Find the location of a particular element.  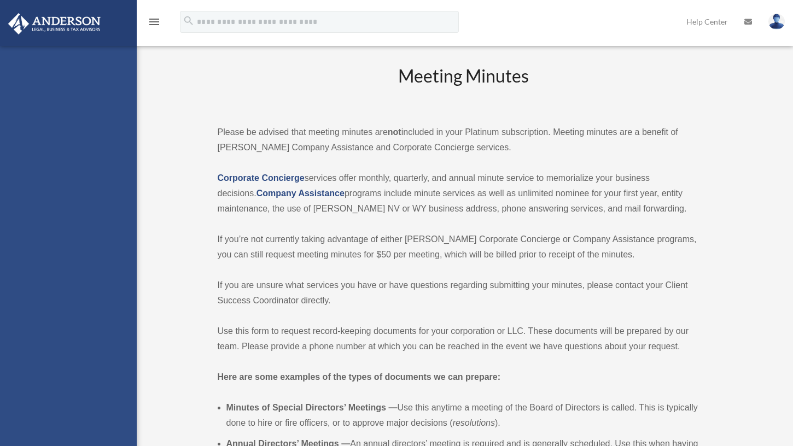

i: search is located at coordinates (189, 21).